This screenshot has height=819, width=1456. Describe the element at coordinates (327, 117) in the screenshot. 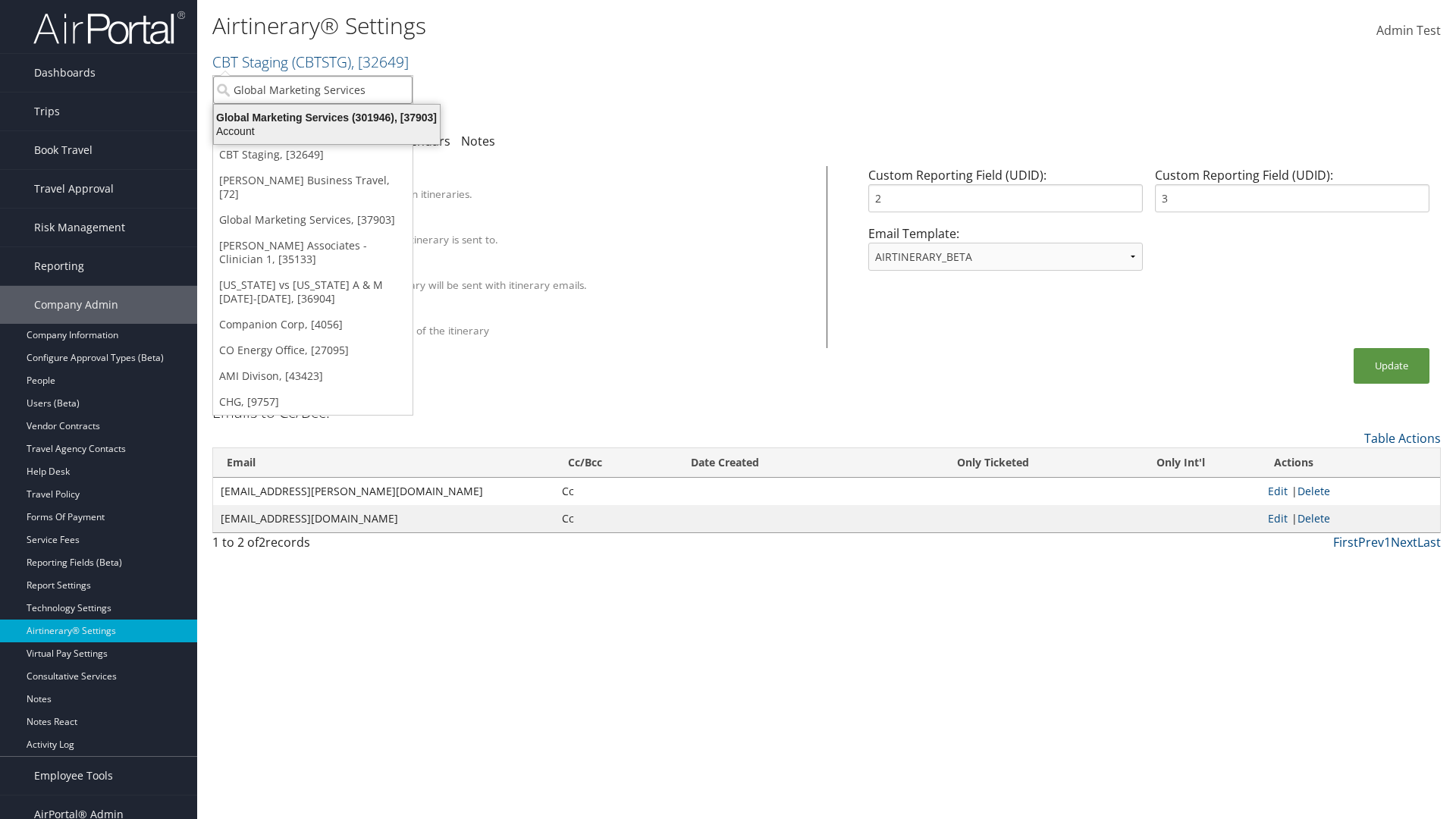

I see `div: Global Marketing Services (301946), [37903]` at that location.